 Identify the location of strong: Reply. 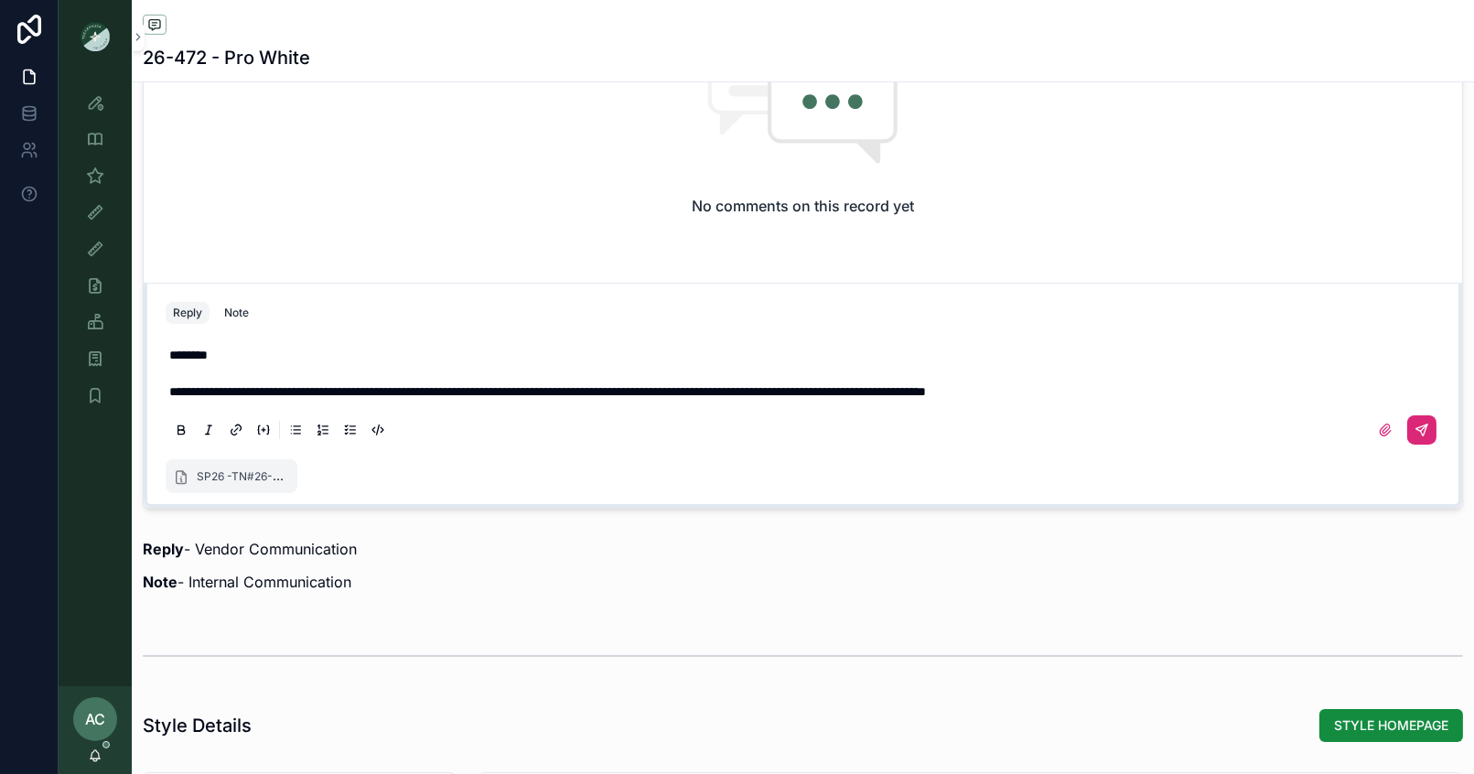
(163, 549).